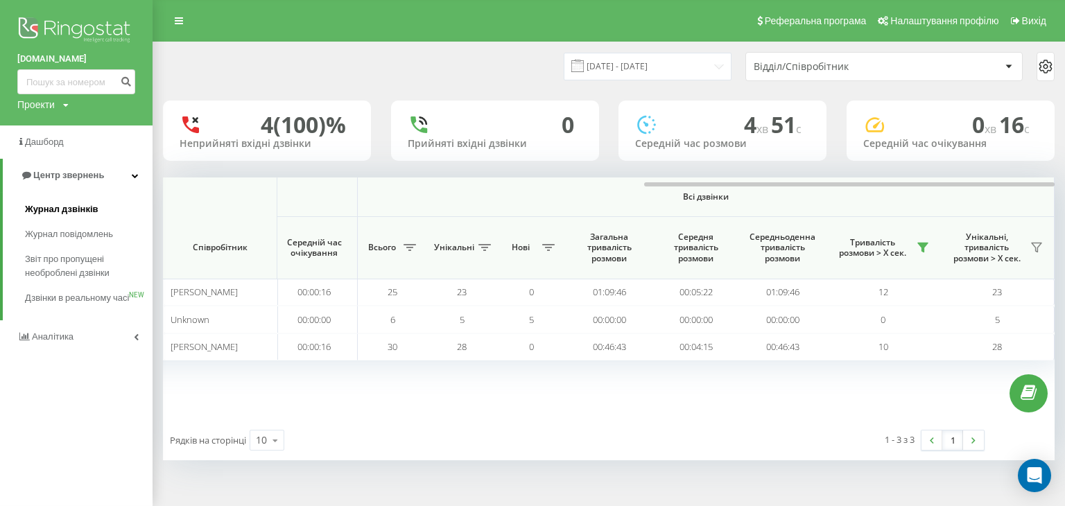 The width and height of the screenshot is (1065, 506). What do you see at coordinates (89, 266) in the screenshot?
I see `a: Звіт про пропущені необроблені дзвінки` at bounding box center [89, 266].